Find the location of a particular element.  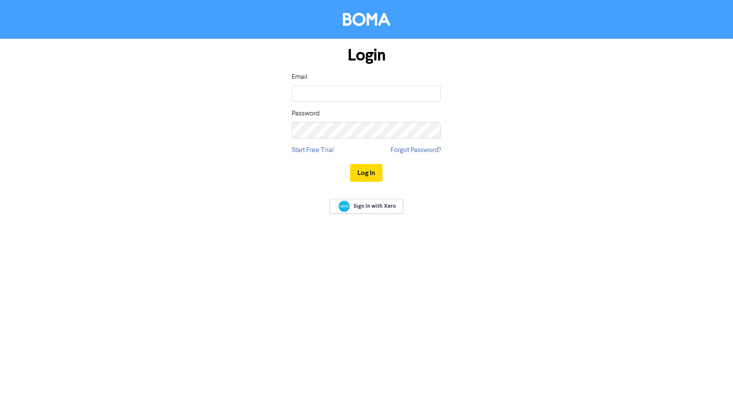

label: Email is located at coordinates (299, 77).